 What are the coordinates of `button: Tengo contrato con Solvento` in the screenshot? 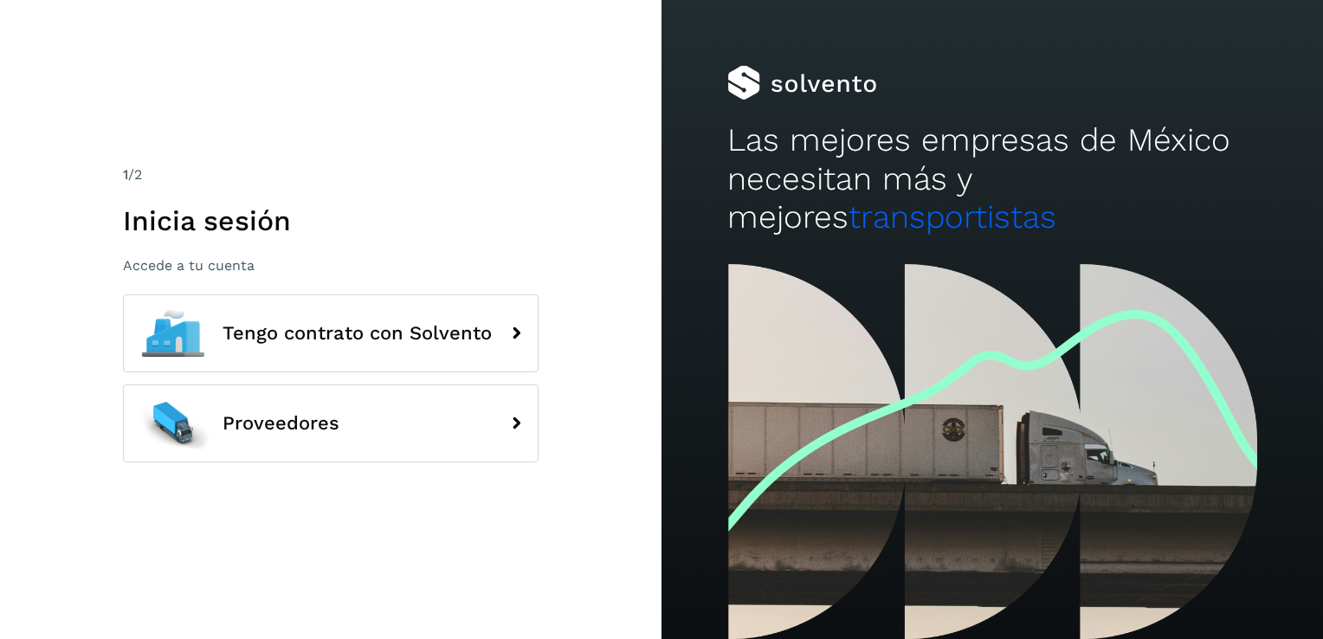 It's located at (331, 333).